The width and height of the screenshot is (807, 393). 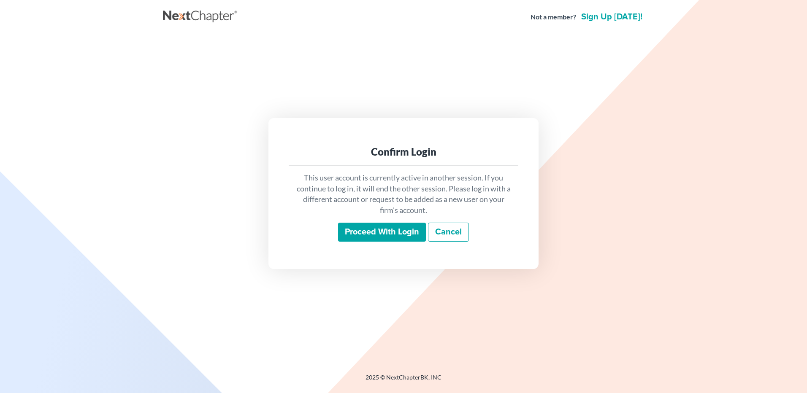 What do you see at coordinates (403, 381) in the screenshot?
I see `div: 2025 © NextChapterBK, INC` at bounding box center [403, 381].